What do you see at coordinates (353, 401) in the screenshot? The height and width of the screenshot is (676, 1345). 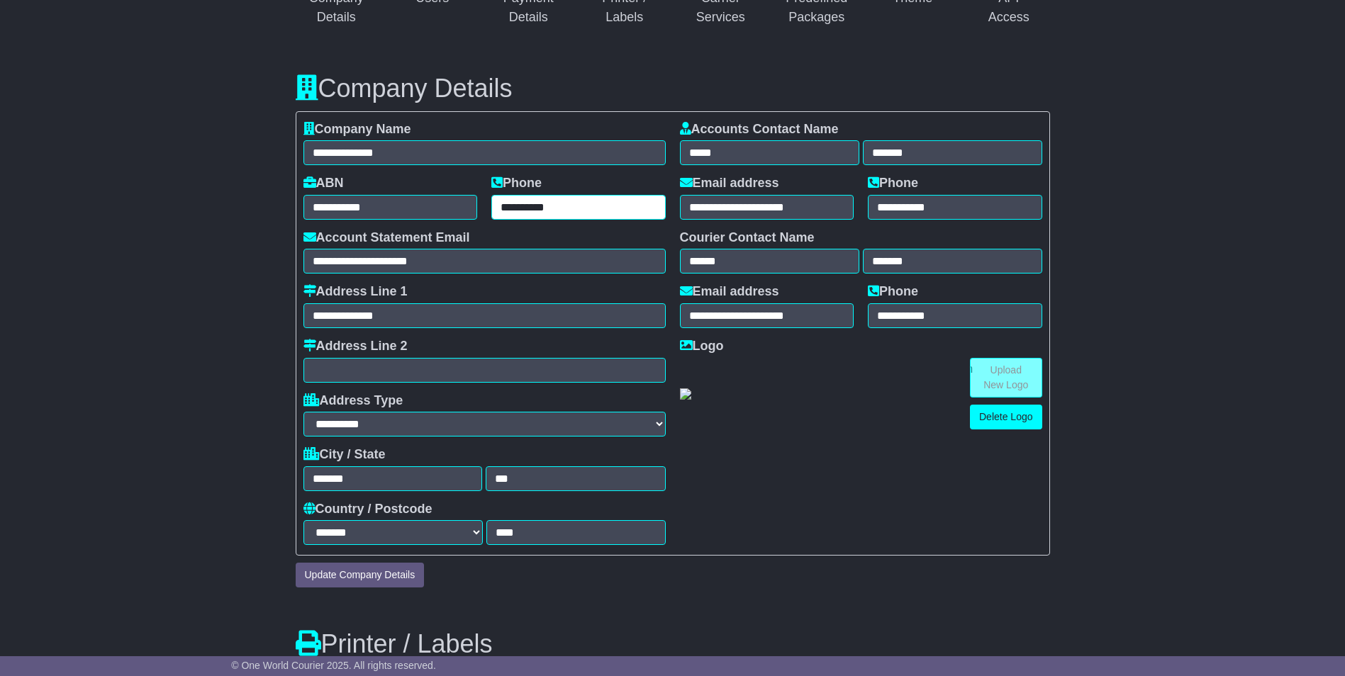 I see `label: Address Type` at bounding box center [353, 401].